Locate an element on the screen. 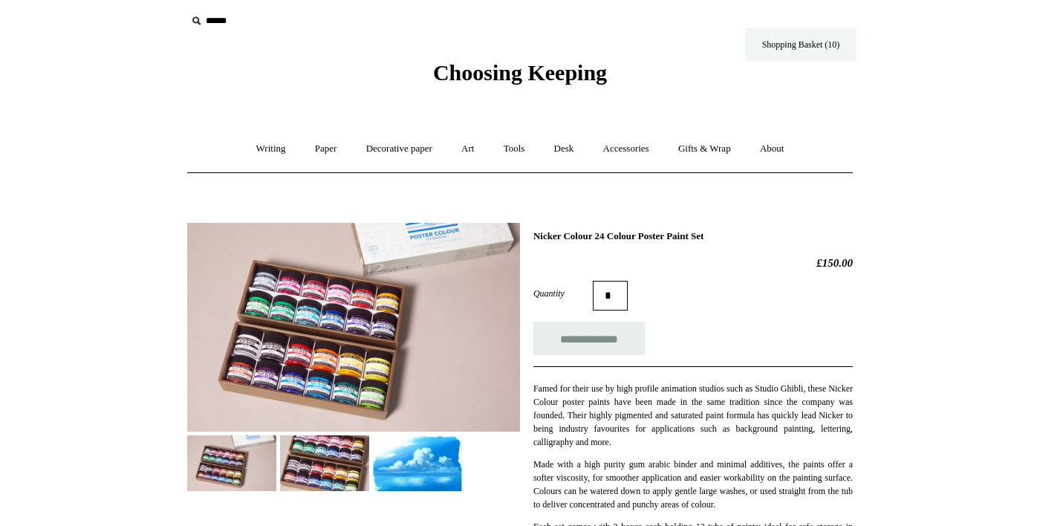  a: Tools is located at coordinates (514, 149).